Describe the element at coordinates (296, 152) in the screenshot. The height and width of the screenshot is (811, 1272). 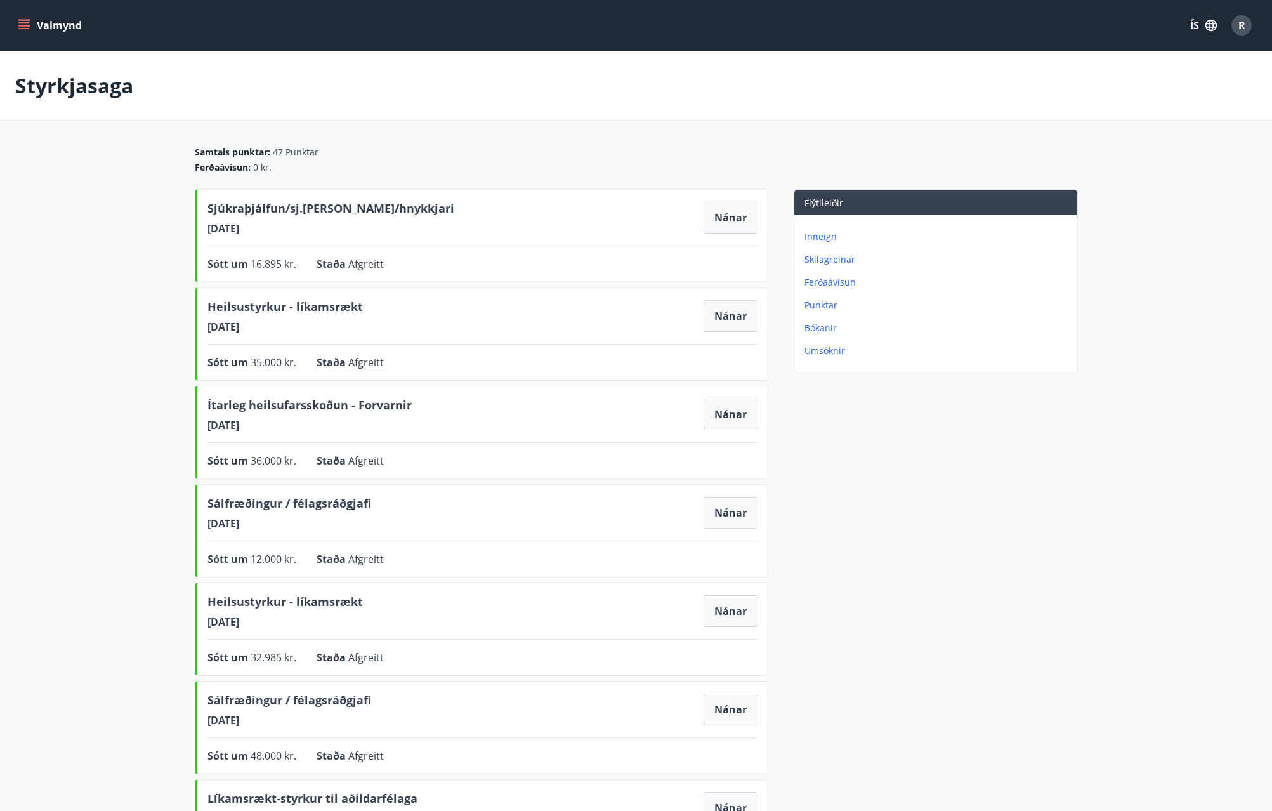
I see `span: 47 Punktar` at that location.